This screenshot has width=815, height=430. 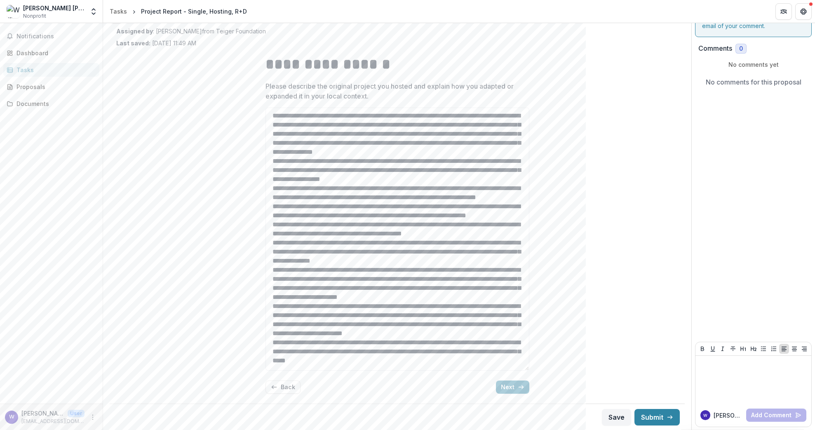 What do you see at coordinates (134, 31) in the screenshot?
I see `strong: Assigned by` at bounding box center [134, 31].